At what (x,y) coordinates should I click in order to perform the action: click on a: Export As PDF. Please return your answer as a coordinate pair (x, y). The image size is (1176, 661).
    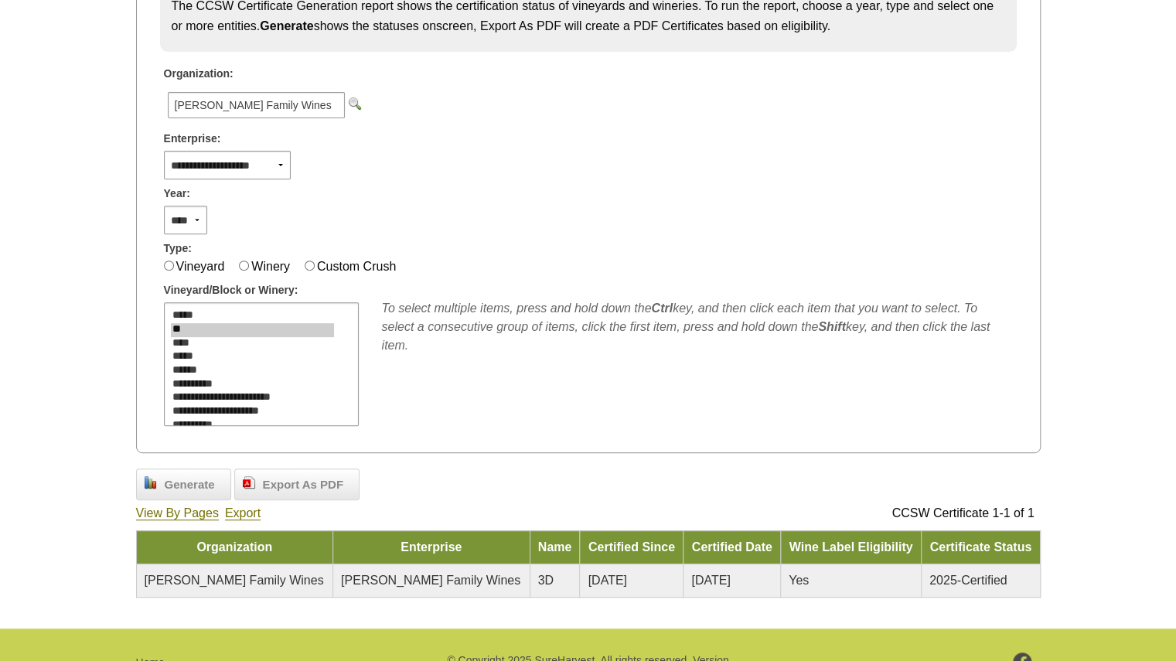
    Looking at the image, I should click on (297, 485).